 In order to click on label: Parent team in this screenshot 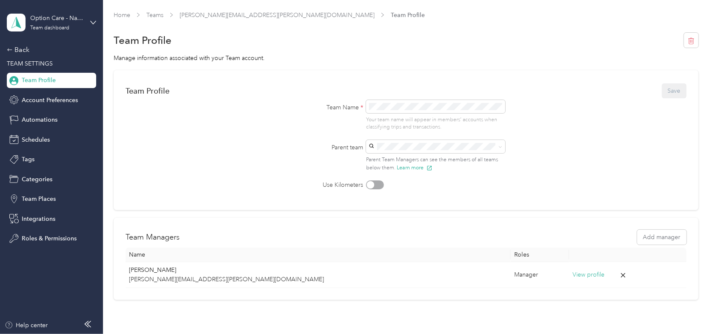, I will do `click(325, 147)`.